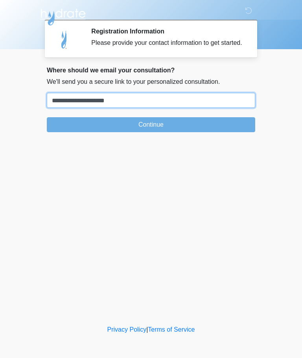 This screenshot has width=302, height=358. What do you see at coordinates (151, 70) in the screenshot?
I see `h2: Where should we email your consultation?` at bounding box center [151, 70].